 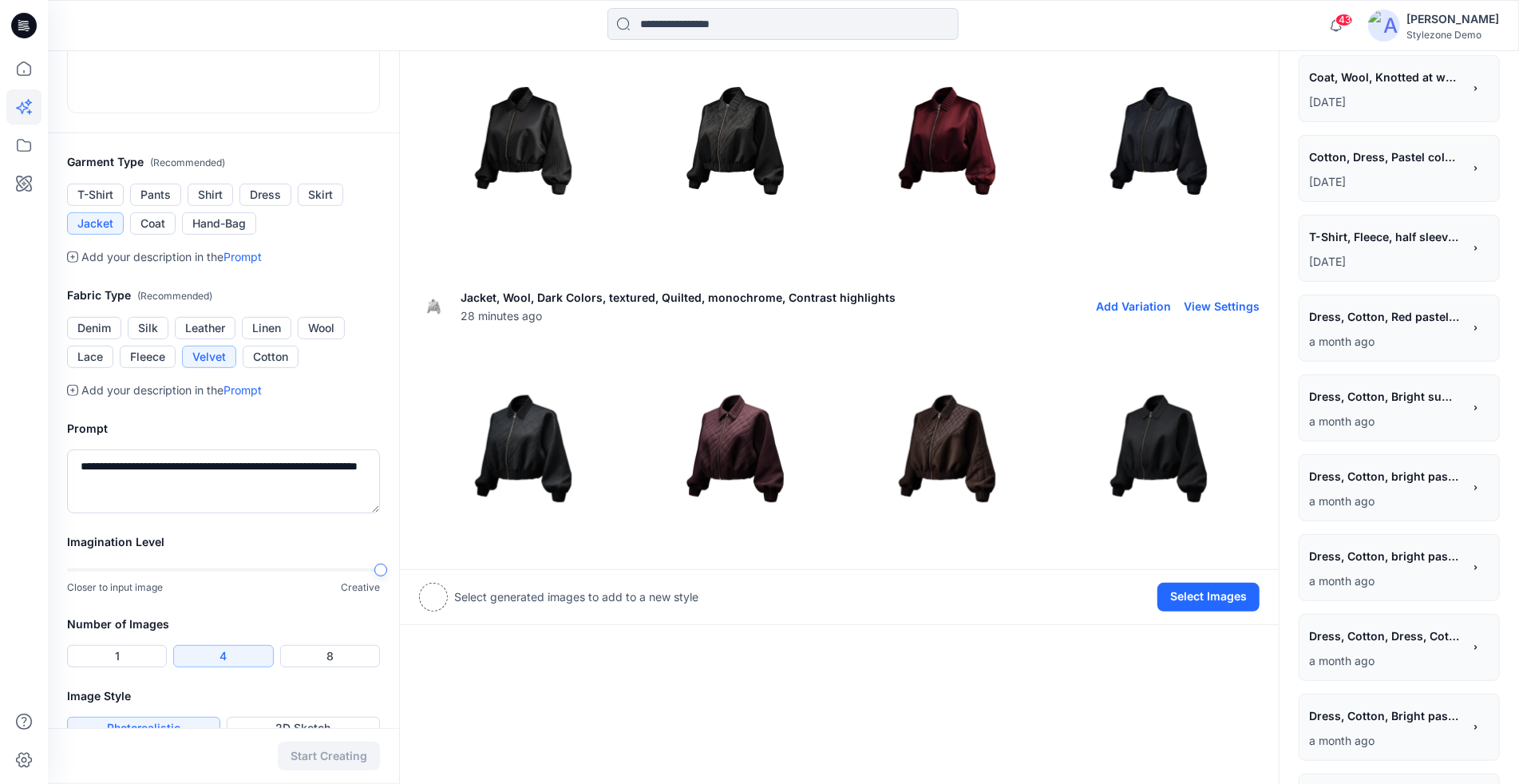 What do you see at coordinates (223, 162) in the screenshot?
I see `h2: Garment Type` at bounding box center [223, 162].